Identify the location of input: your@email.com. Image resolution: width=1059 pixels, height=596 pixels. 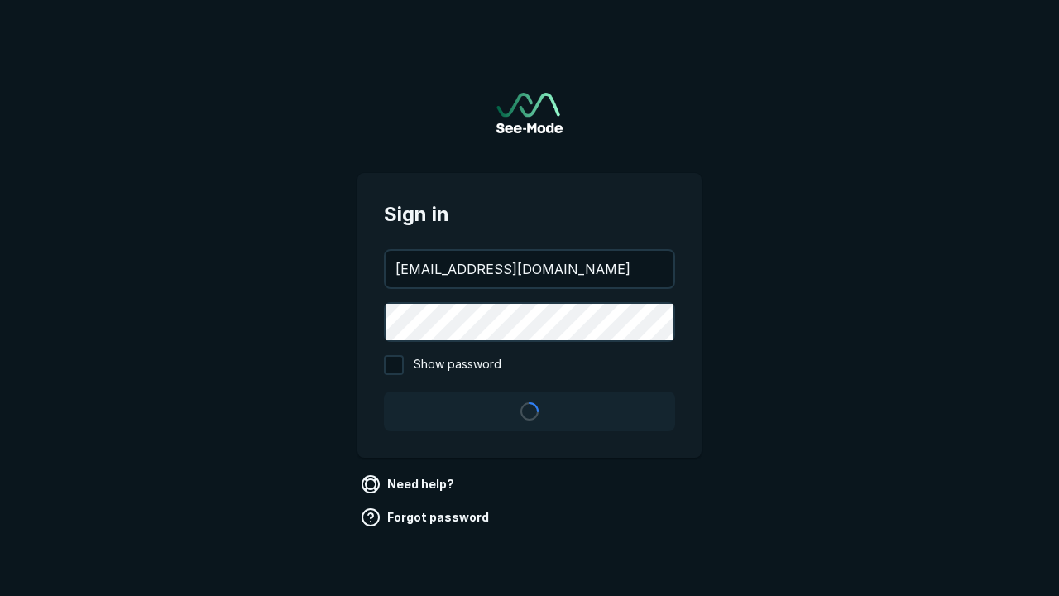
(530, 269).